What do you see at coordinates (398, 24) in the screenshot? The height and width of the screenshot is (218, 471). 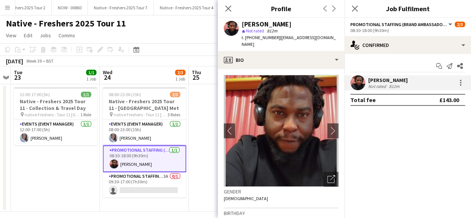 I see `span: Promotional Staffing (Brand Ambassadors)` at bounding box center [398, 24].